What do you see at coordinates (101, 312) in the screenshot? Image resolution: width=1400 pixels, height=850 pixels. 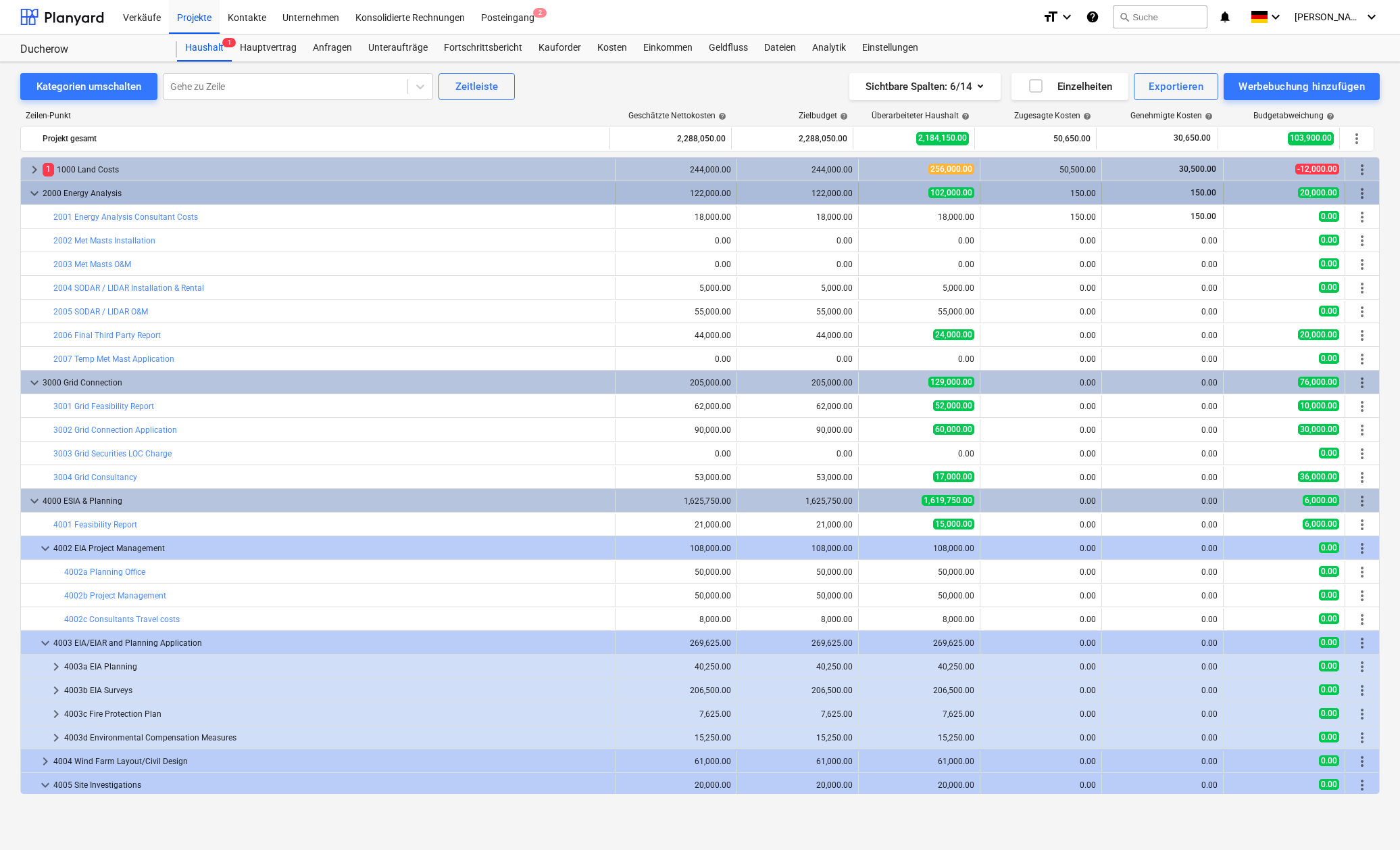 I see `a: 2005 SODAR / LIDAR O&M` at bounding box center [101, 312].